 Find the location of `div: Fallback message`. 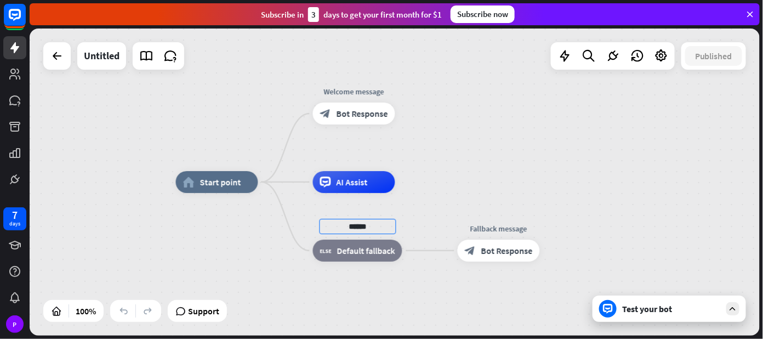

div: Fallback message is located at coordinates (499, 229).